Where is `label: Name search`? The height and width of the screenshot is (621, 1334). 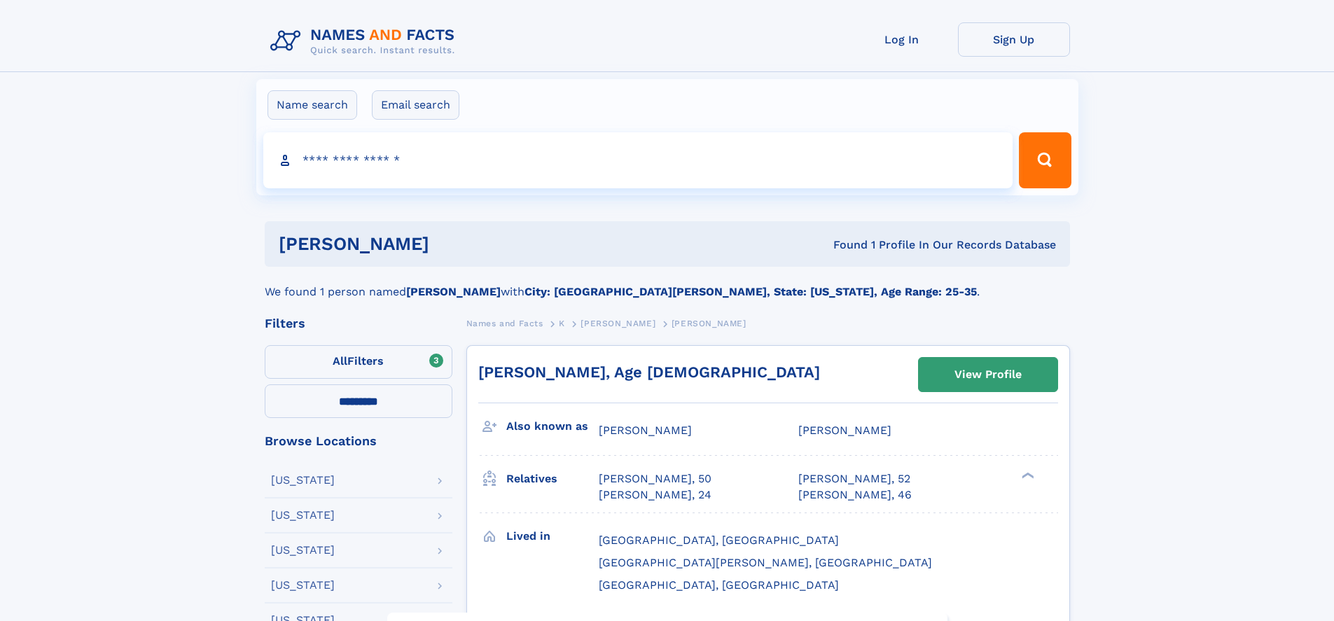
label: Name search is located at coordinates (312, 105).